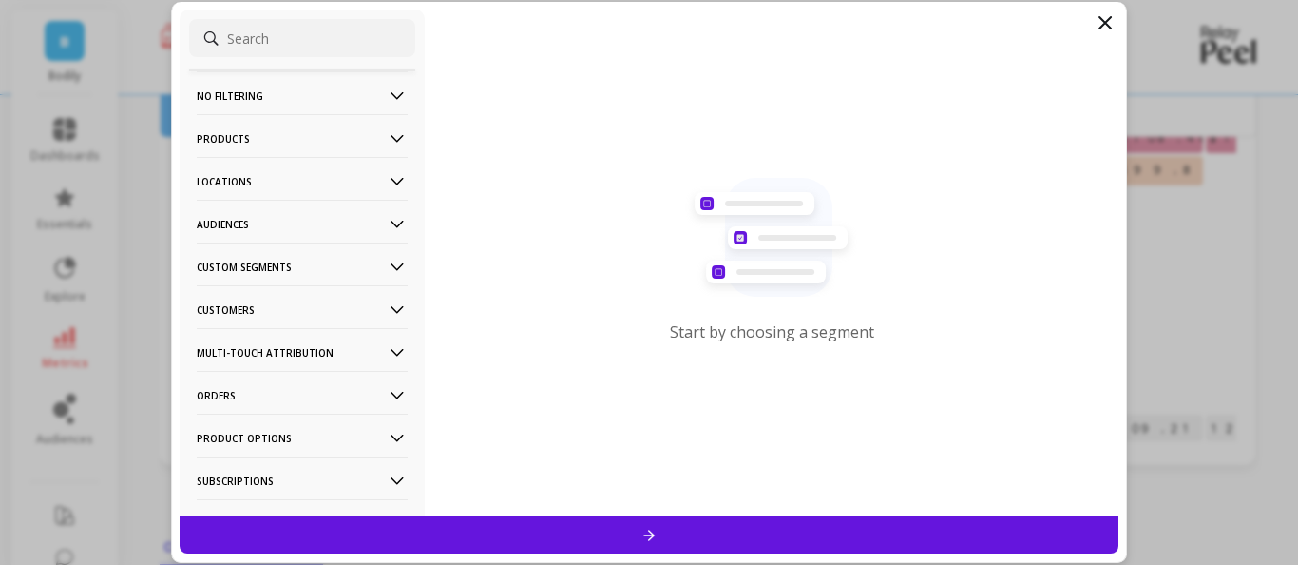 This screenshot has height=565, width=1298. Describe the element at coordinates (302, 95) in the screenshot. I see `p: No filtering` at that location.